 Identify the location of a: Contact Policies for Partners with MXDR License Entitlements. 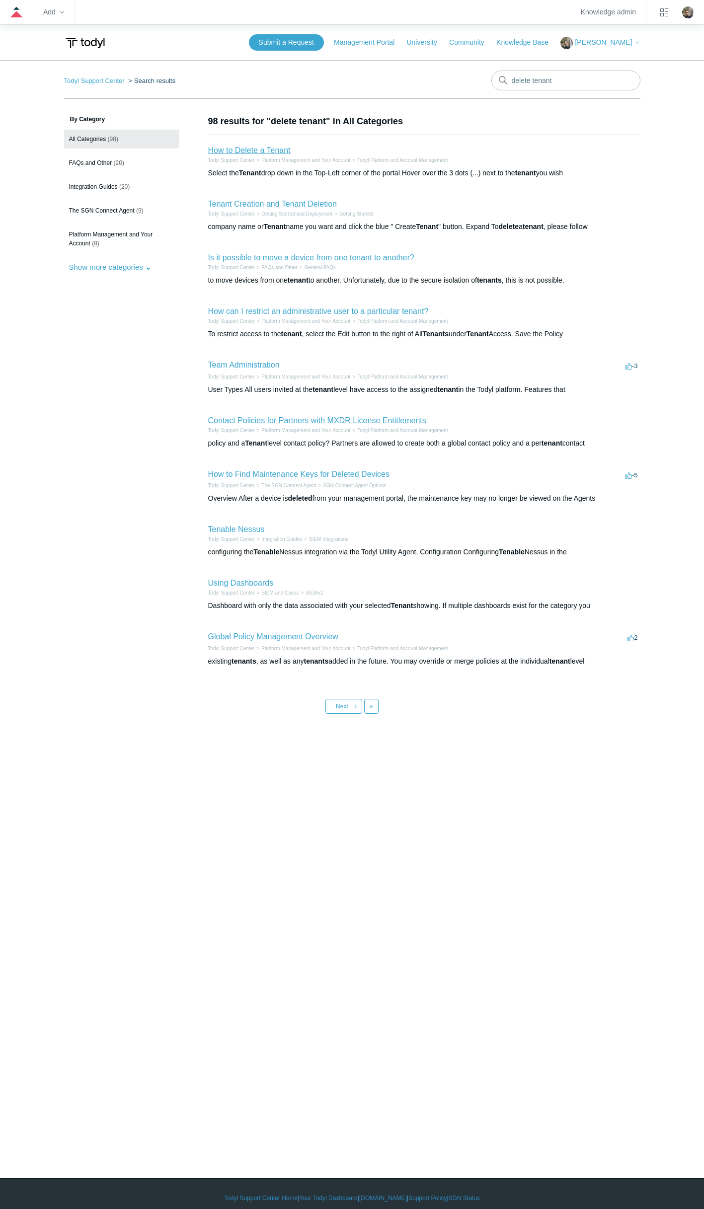
(317, 420).